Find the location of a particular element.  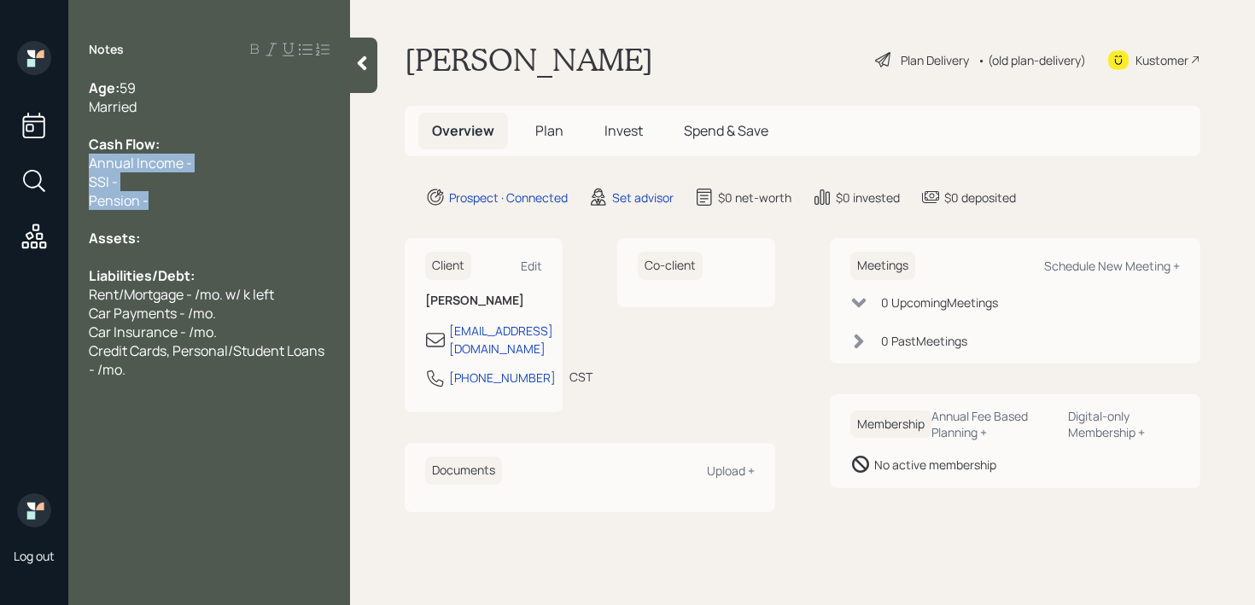

div: 0 Past Meeting s is located at coordinates (924, 341).